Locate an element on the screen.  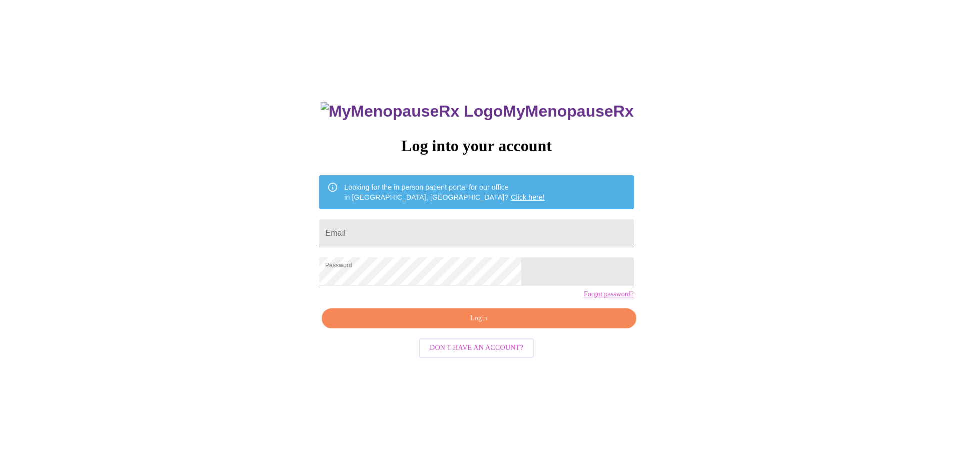
span: Login is located at coordinates (479, 318).